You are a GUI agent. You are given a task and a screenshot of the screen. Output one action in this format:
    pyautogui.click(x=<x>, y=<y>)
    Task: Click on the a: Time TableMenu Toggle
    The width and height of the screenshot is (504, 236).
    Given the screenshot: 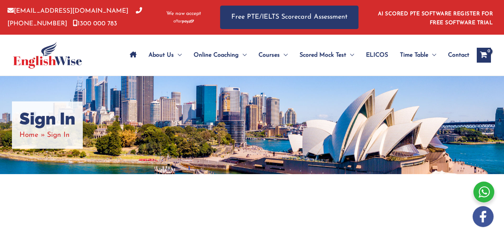 What is the action you would take?
    pyautogui.click(x=418, y=55)
    